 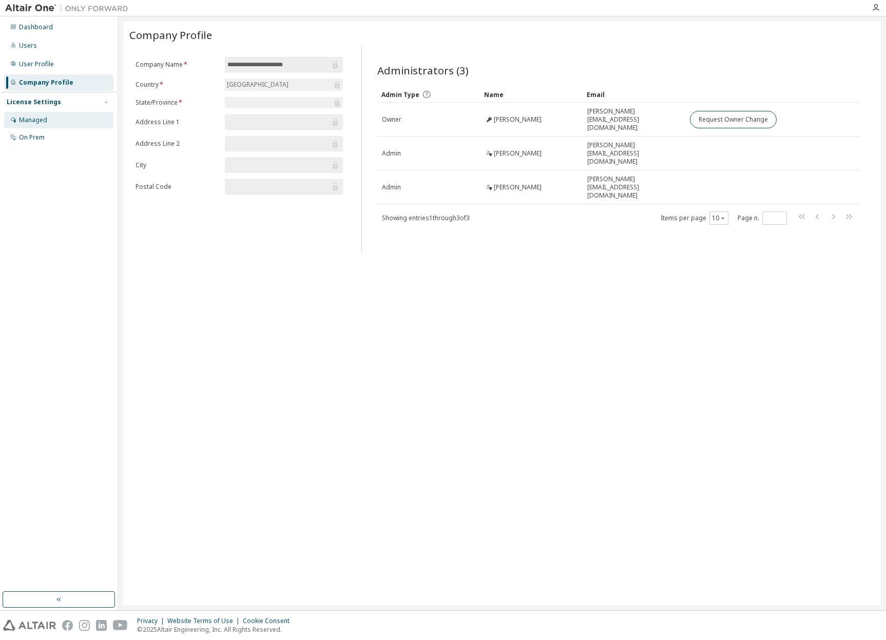 What do you see at coordinates (718, 218) in the screenshot?
I see `button: 10` at bounding box center [718, 218].